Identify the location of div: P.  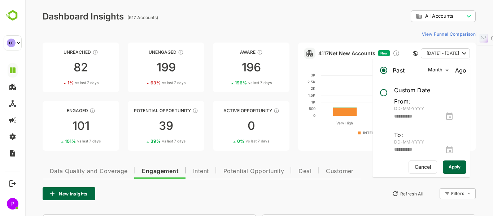
(13, 204).